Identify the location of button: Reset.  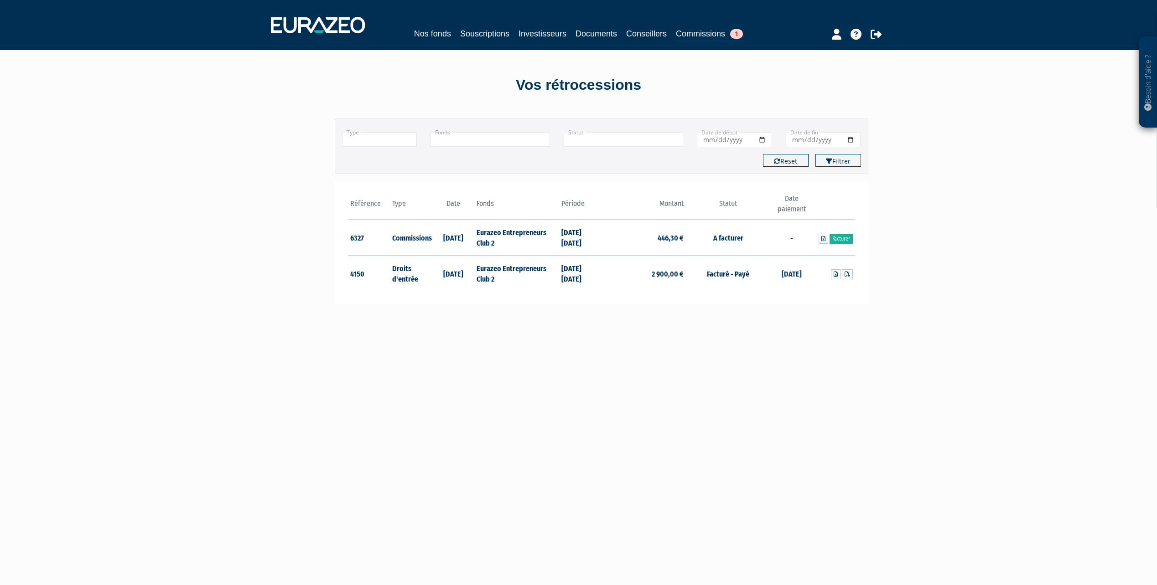
(786, 160).